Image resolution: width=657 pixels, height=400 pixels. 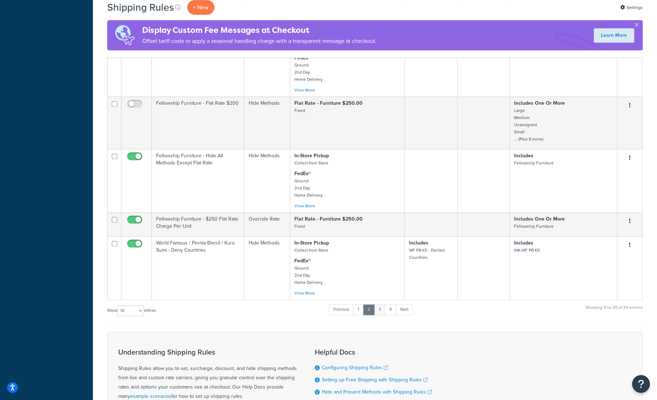 I want to click on a: Learn More, so click(x=614, y=35).